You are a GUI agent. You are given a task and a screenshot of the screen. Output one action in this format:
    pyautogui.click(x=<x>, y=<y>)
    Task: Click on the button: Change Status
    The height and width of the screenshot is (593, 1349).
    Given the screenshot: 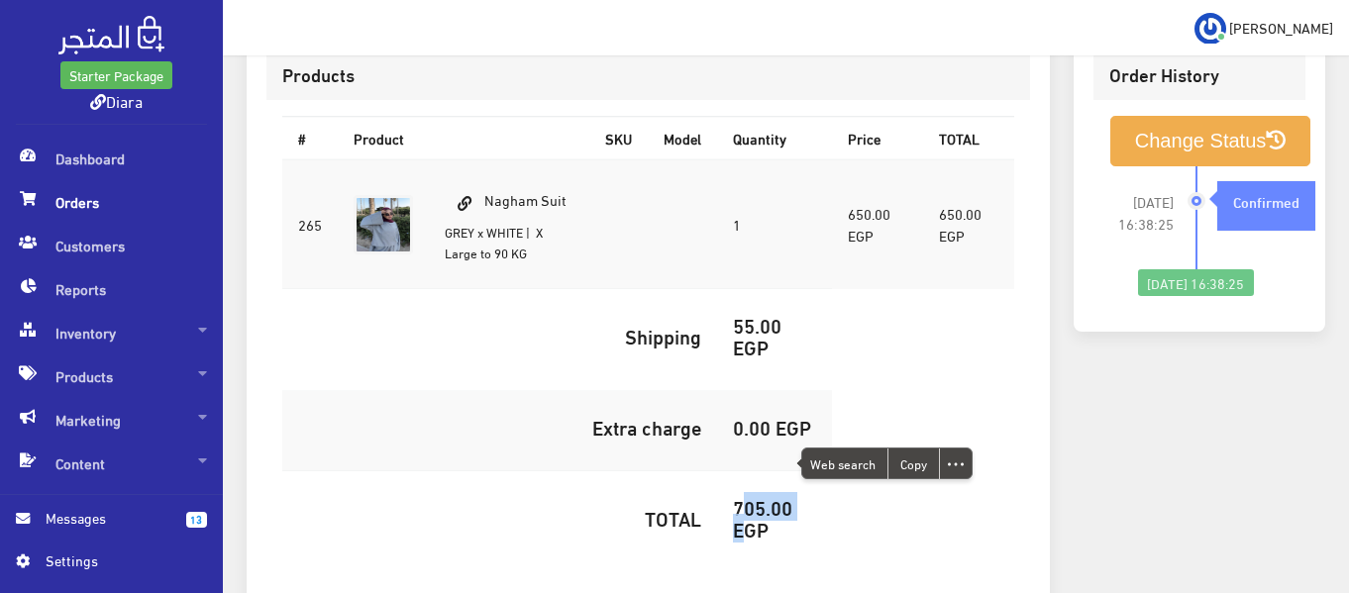 What is the action you would take?
    pyautogui.click(x=1210, y=141)
    